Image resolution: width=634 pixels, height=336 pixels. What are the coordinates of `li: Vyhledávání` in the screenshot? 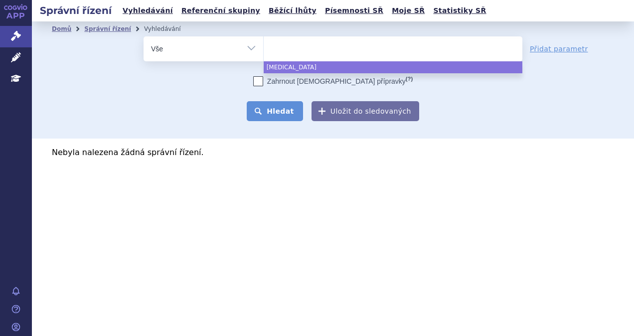 It's located at (169, 29).